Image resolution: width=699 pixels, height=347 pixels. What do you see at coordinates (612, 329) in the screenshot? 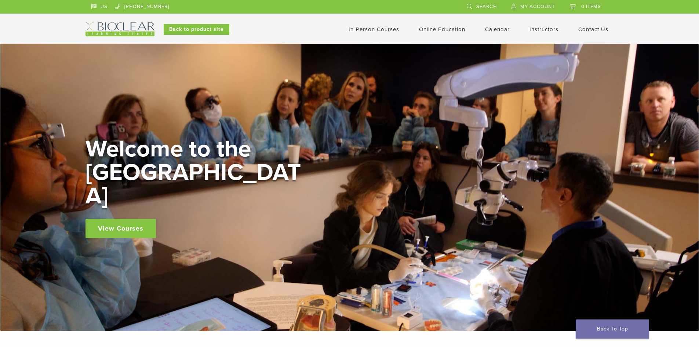
I see `a: Back To Top` at bounding box center [612, 329].